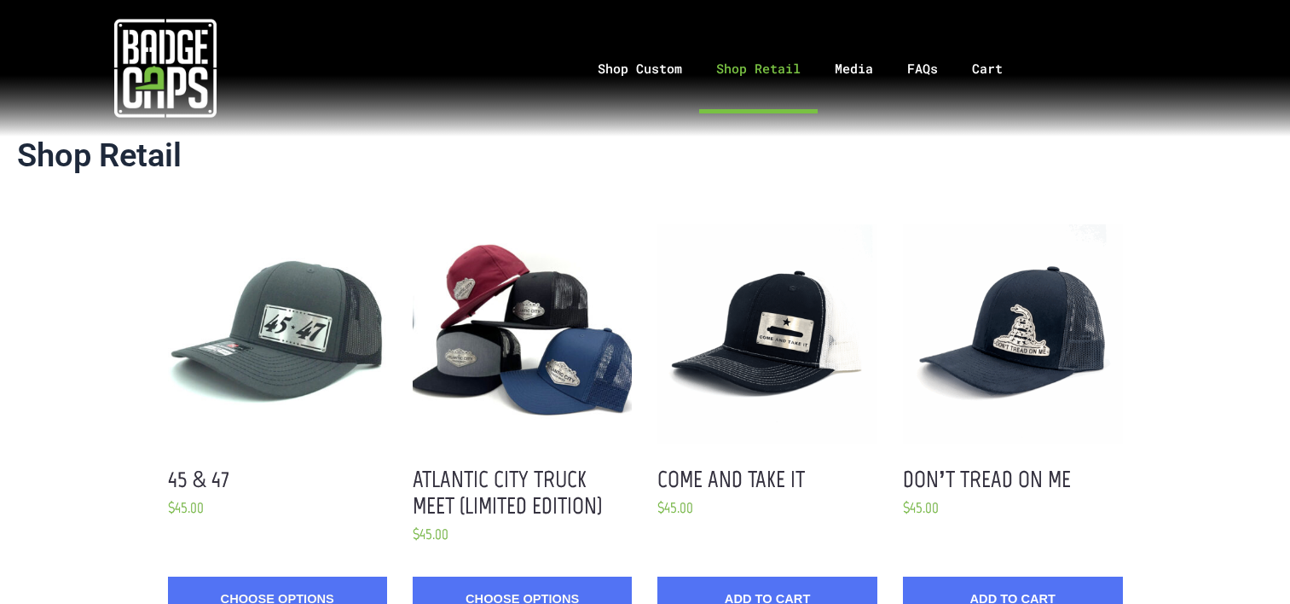 Image resolution: width=1290 pixels, height=604 pixels. I want to click on nav: Menu, so click(811, 68).